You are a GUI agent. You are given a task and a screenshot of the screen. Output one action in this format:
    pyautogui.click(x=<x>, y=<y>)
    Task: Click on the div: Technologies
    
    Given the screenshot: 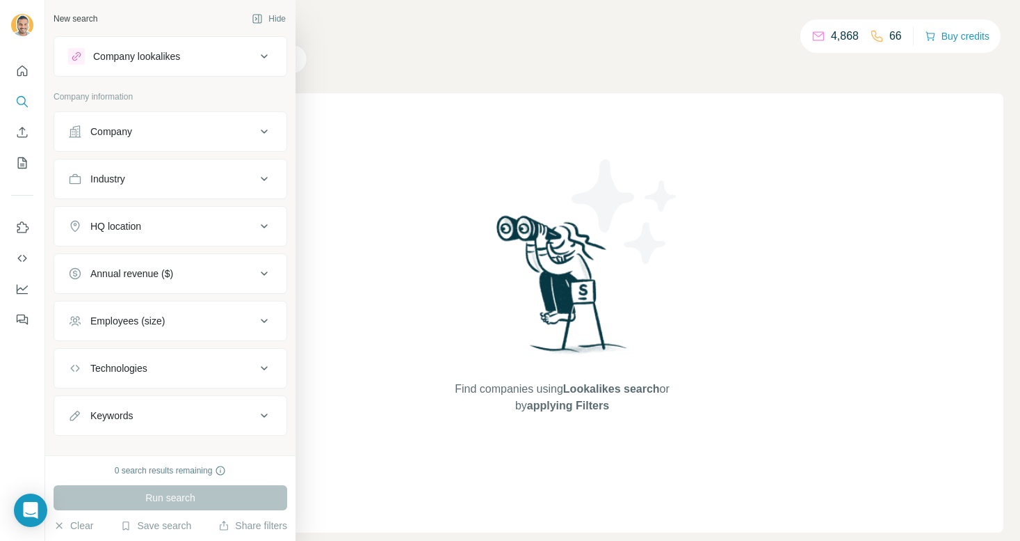 What is the action you would take?
    pyautogui.click(x=119, y=368)
    